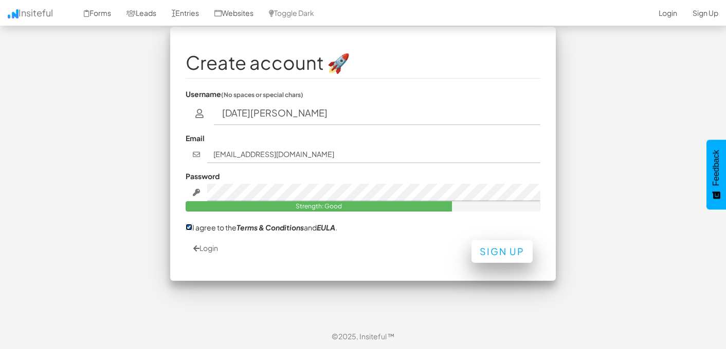  What do you see at coordinates (13, 14) in the screenshot?
I see `img: icon.png` at bounding box center [13, 14].